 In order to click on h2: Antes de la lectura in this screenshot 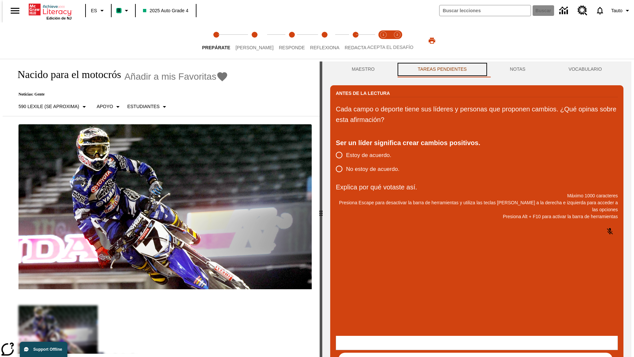, I will do `click(363, 93)`.